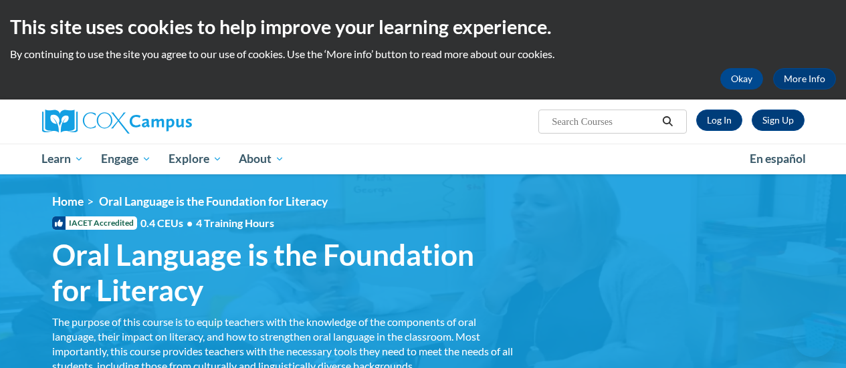 The image size is (846, 368). Describe the element at coordinates (777, 159) in the screenshot. I see `a: En español` at that location.